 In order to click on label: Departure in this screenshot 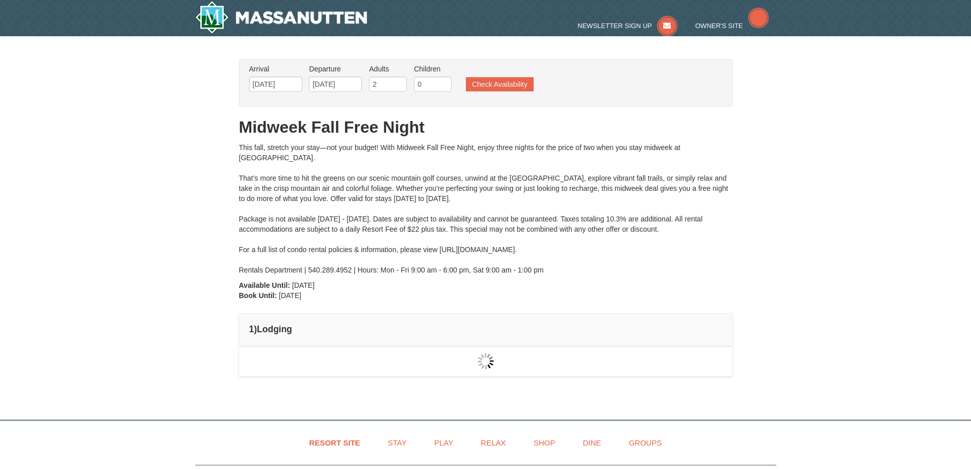, I will do `click(335, 69)`.